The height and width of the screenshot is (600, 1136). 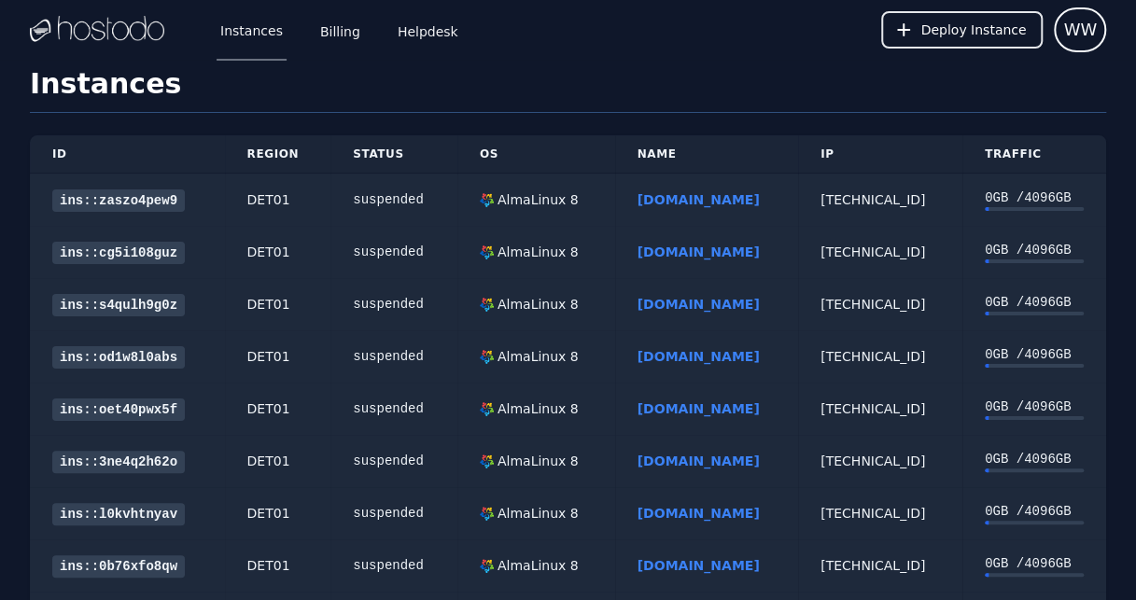 What do you see at coordinates (567, 90) in the screenshot?
I see `h1: Instances` at bounding box center [567, 90].